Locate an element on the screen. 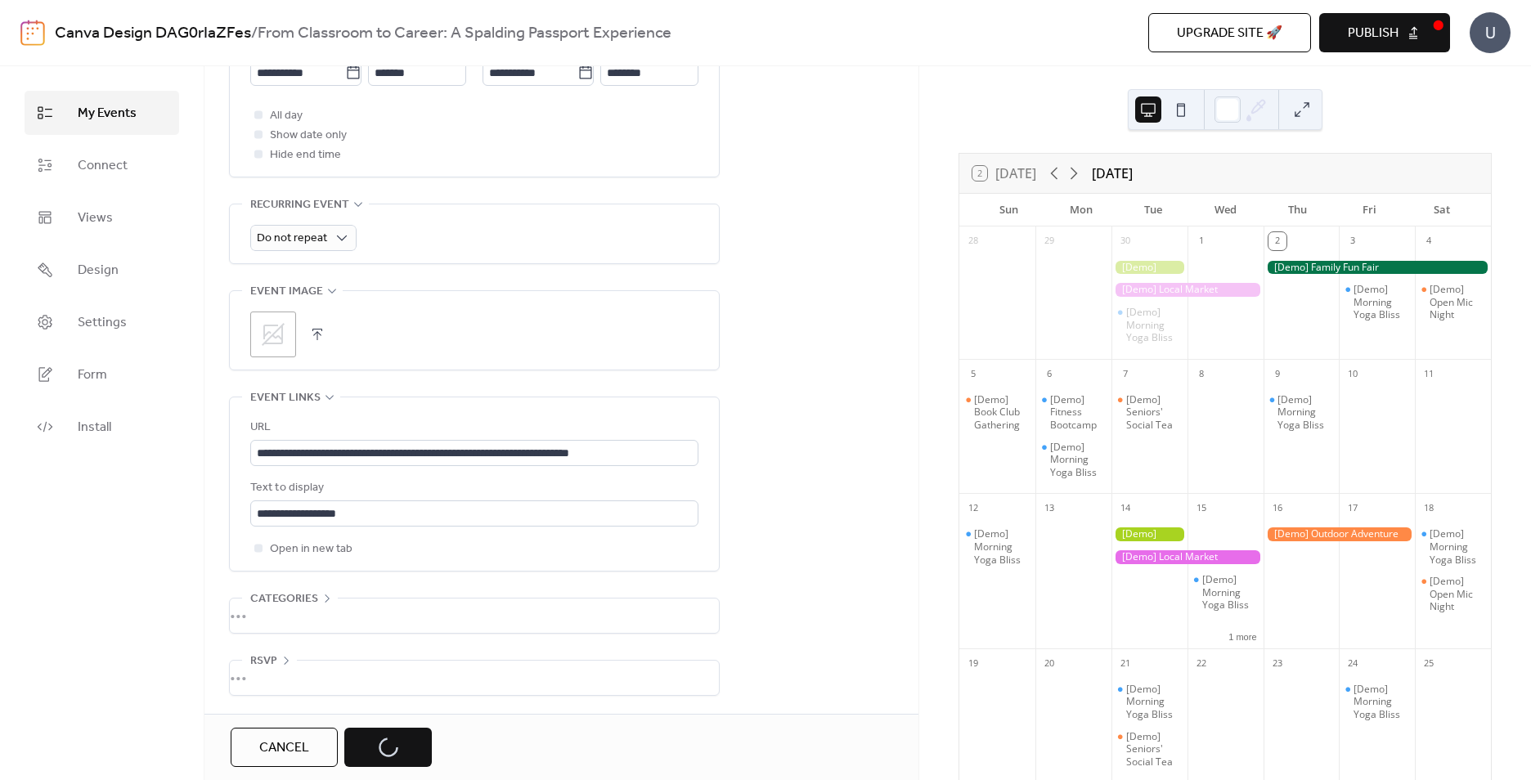 Image resolution: width=1531 pixels, height=780 pixels. div: Tue is located at coordinates (1153, 210).